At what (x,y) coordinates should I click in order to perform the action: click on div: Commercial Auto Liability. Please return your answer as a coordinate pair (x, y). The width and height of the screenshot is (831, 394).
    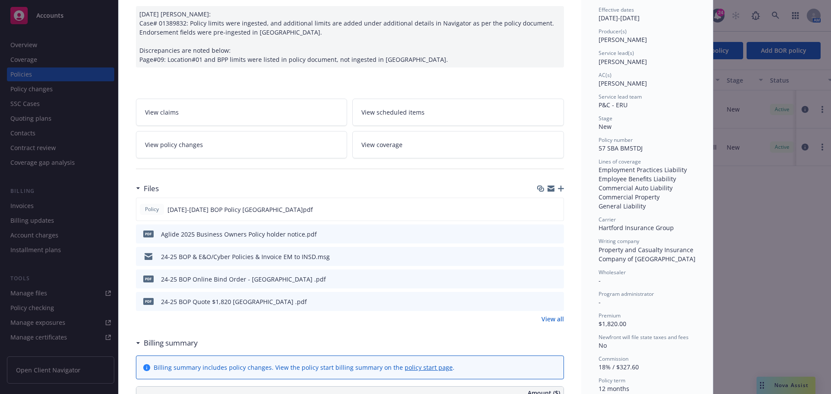
    Looking at the image, I should click on (647, 188).